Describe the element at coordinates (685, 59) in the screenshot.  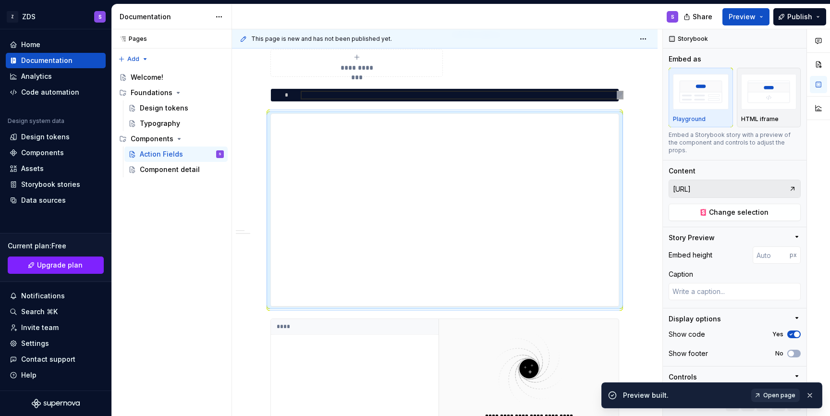
I see `div: Embed as` at that location.